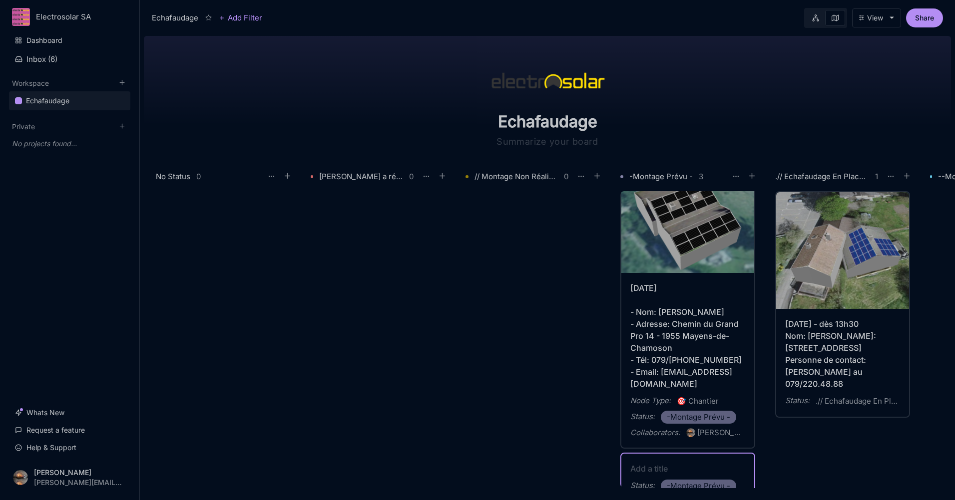 The image size is (955, 500). What do you see at coordinates (69, 101) in the screenshot?
I see `a: Echafaudage` at bounding box center [69, 101].